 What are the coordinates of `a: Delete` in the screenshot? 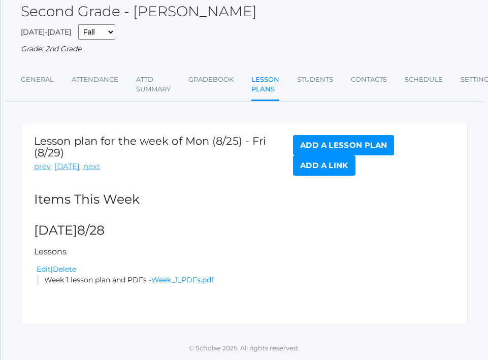 It's located at (64, 269).